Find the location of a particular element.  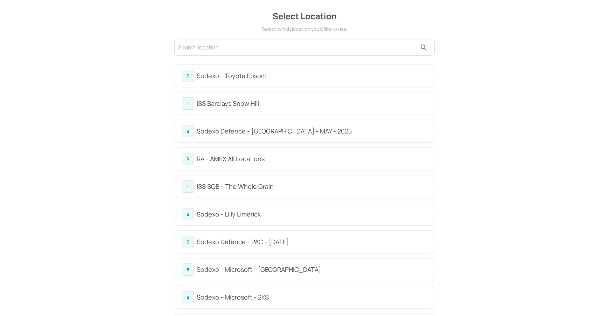

button: search is located at coordinates (424, 48).